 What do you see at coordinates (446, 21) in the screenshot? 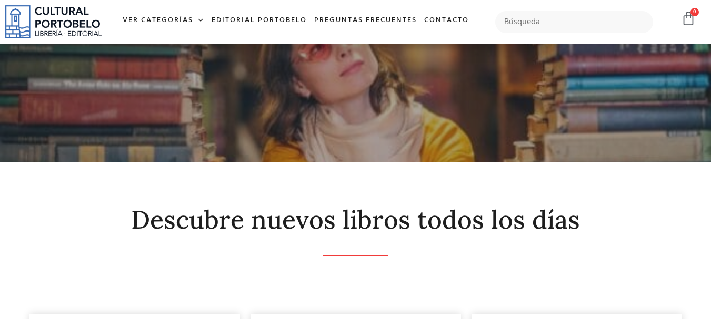
I see `a: Contacto` at bounding box center [446, 21].